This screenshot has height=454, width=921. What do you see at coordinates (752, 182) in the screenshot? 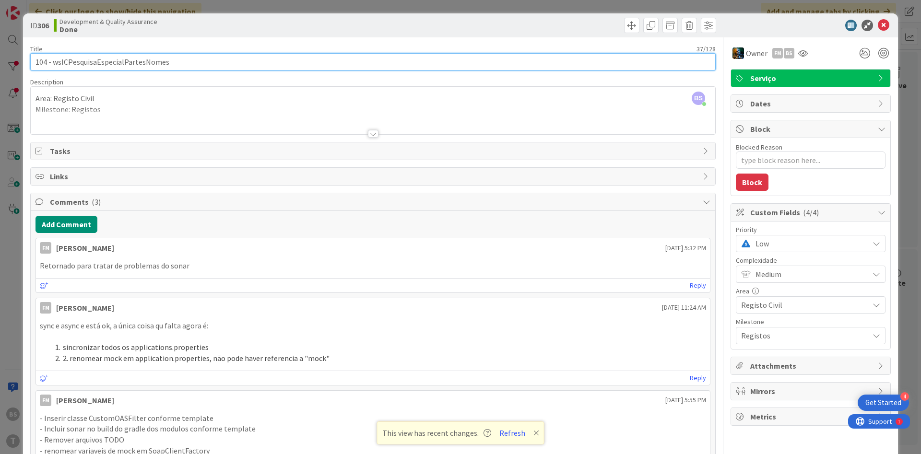
I see `button: Block` at bounding box center [752, 182].